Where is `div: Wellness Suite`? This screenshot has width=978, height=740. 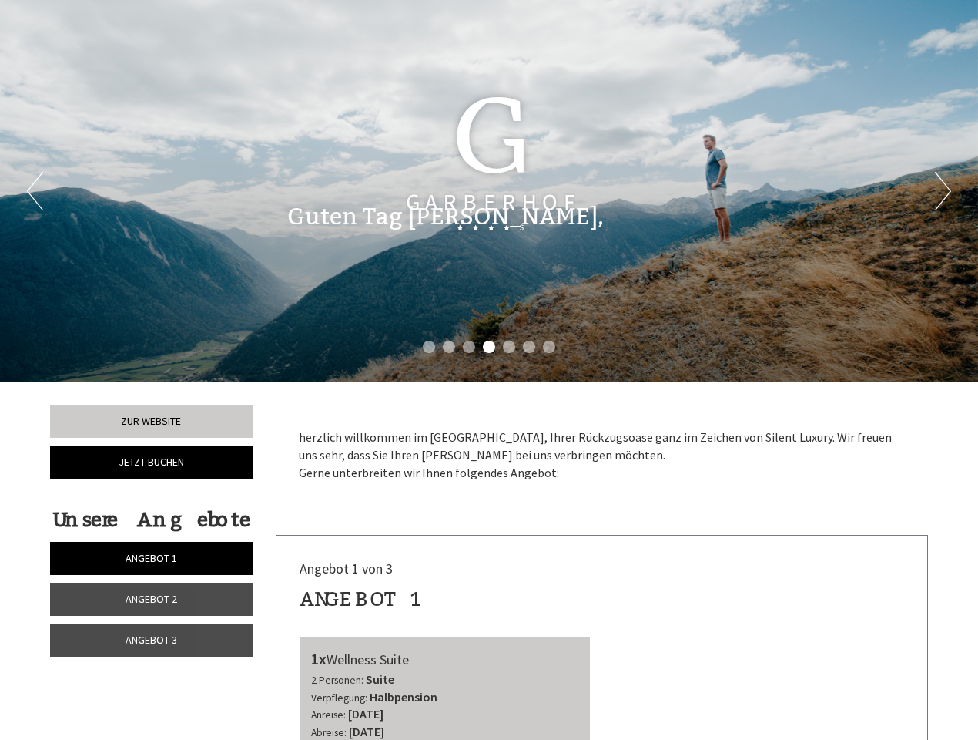
div: Wellness Suite is located at coordinates (445, 659).